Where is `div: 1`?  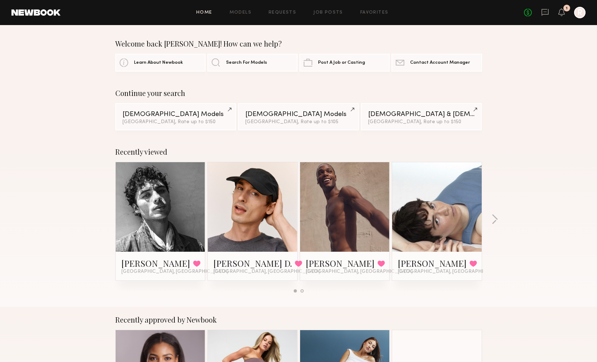
div: 1 is located at coordinates (567, 8).